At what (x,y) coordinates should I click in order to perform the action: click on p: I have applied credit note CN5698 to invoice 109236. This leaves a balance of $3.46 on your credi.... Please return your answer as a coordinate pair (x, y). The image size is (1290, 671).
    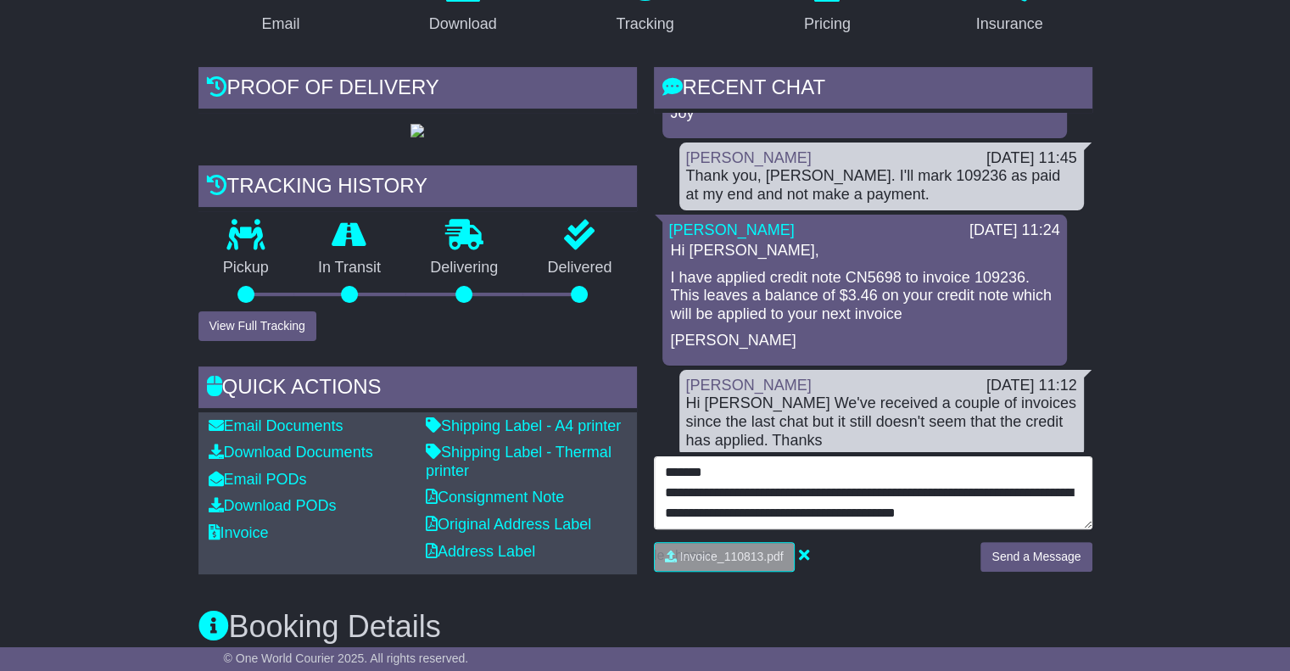
    Looking at the image, I should click on (864, 296).